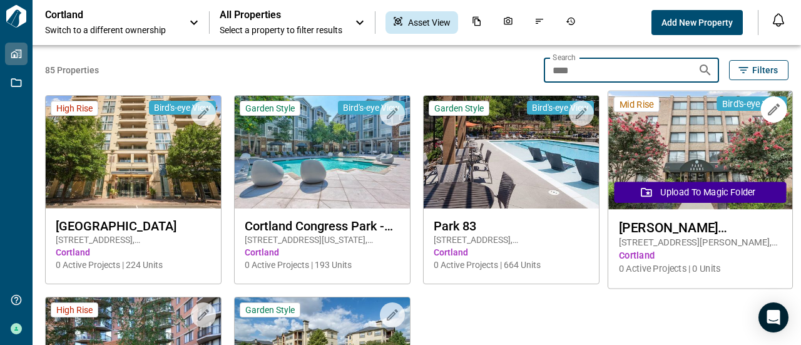 The width and height of the screenshot is (801, 345). I want to click on span: All Properties, so click(281, 15).